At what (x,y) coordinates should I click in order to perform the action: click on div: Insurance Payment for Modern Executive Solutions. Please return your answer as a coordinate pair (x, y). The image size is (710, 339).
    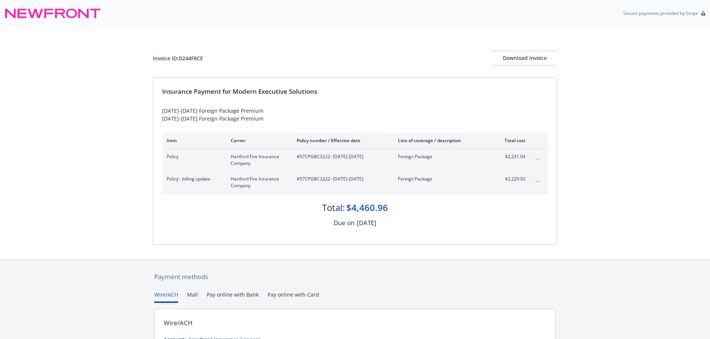
    Looking at the image, I should click on (355, 92).